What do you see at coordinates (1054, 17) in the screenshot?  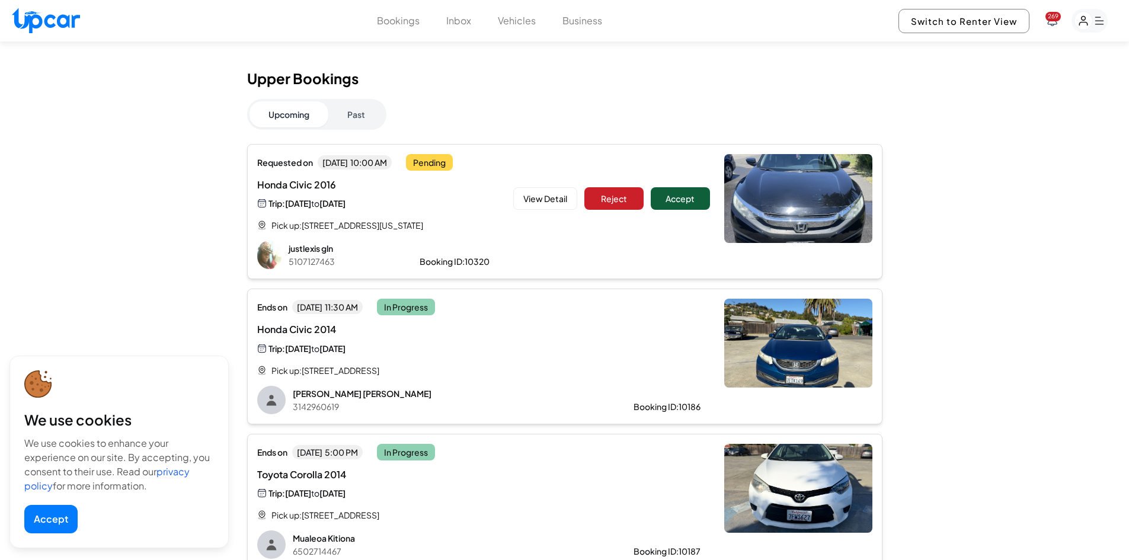 I see `span: You have new notifications` at bounding box center [1054, 17].